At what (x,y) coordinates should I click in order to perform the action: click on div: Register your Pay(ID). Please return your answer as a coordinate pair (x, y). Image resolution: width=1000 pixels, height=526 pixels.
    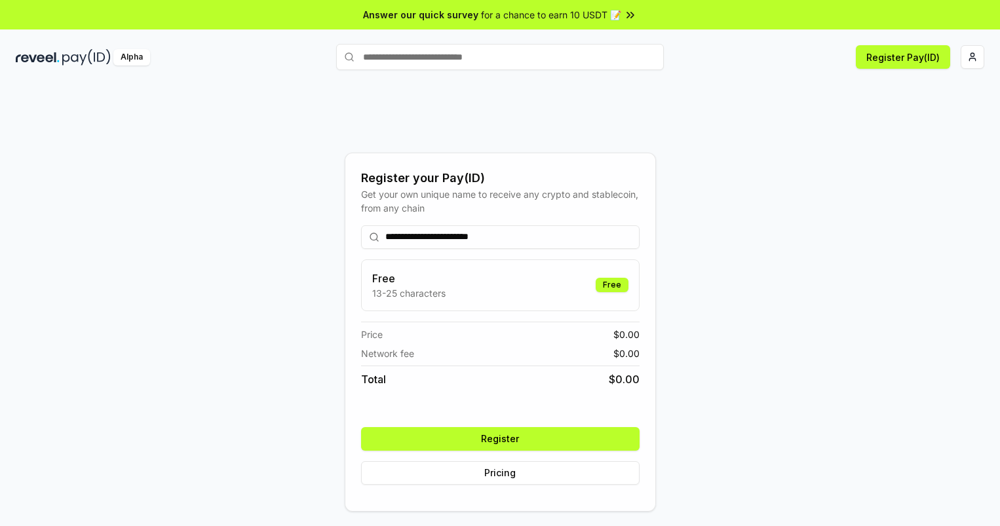
    Looking at the image, I should click on (500, 178).